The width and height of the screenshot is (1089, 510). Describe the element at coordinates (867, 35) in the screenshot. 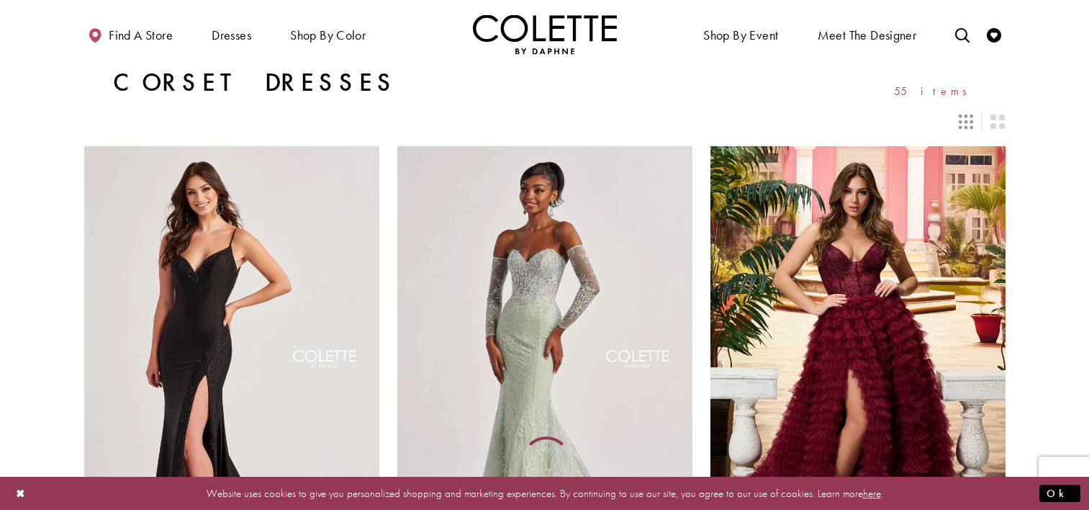

I see `span: Meet the designer` at that location.